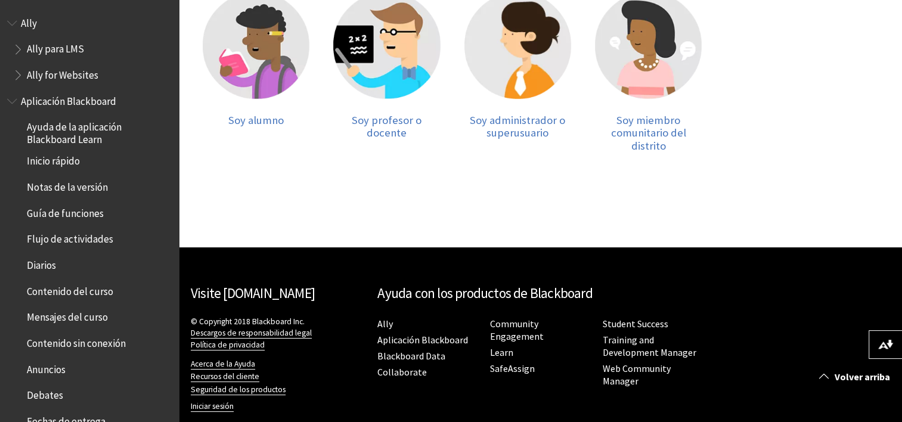 This screenshot has width=902, height=422. What do you see at coordinates (55, 47) in the screenshot?
I see `span: Ally para LMS` at bounding box center [55, 47].